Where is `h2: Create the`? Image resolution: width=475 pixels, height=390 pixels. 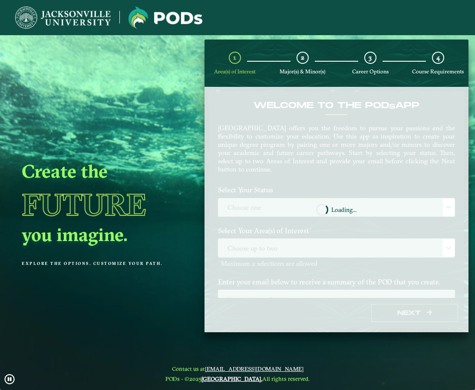 h2: Create the is located at coordinates (102, 171).